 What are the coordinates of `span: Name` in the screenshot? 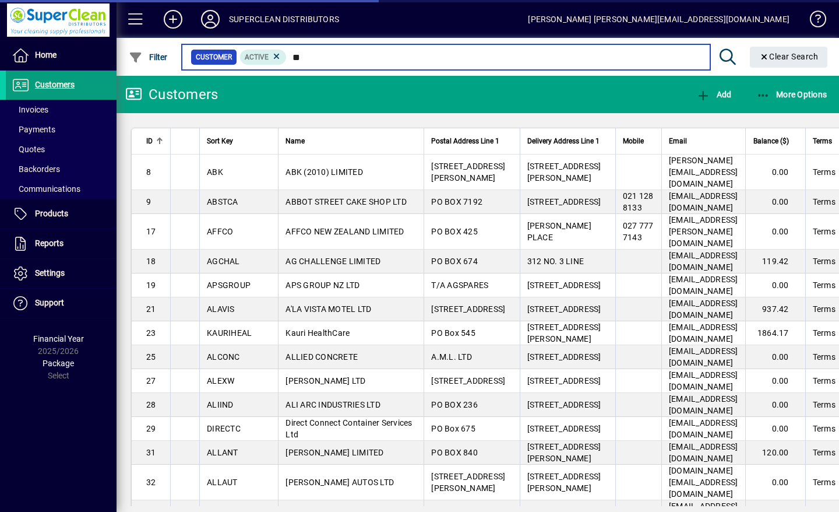 It's located at (295, 141).